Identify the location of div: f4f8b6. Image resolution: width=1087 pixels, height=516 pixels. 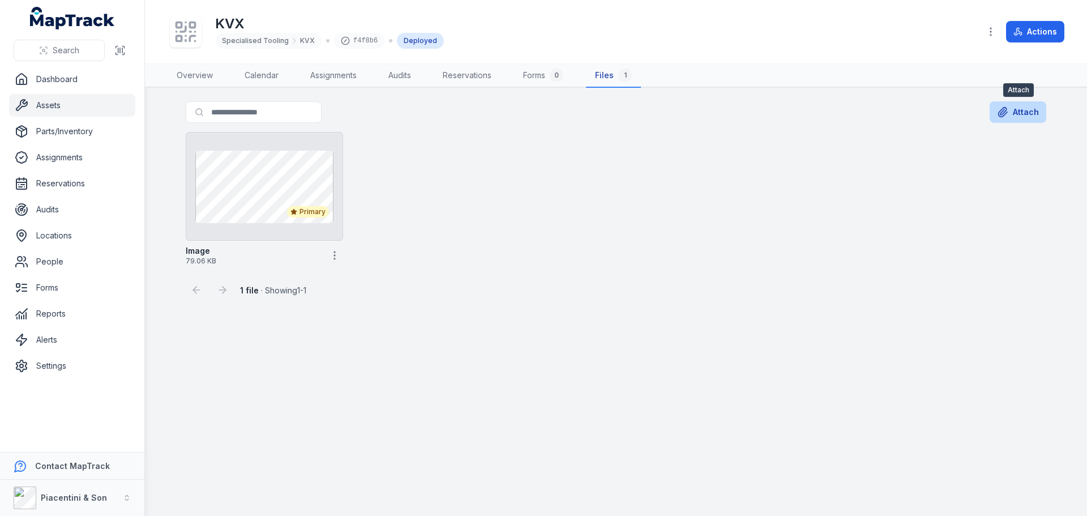
(359, 41).